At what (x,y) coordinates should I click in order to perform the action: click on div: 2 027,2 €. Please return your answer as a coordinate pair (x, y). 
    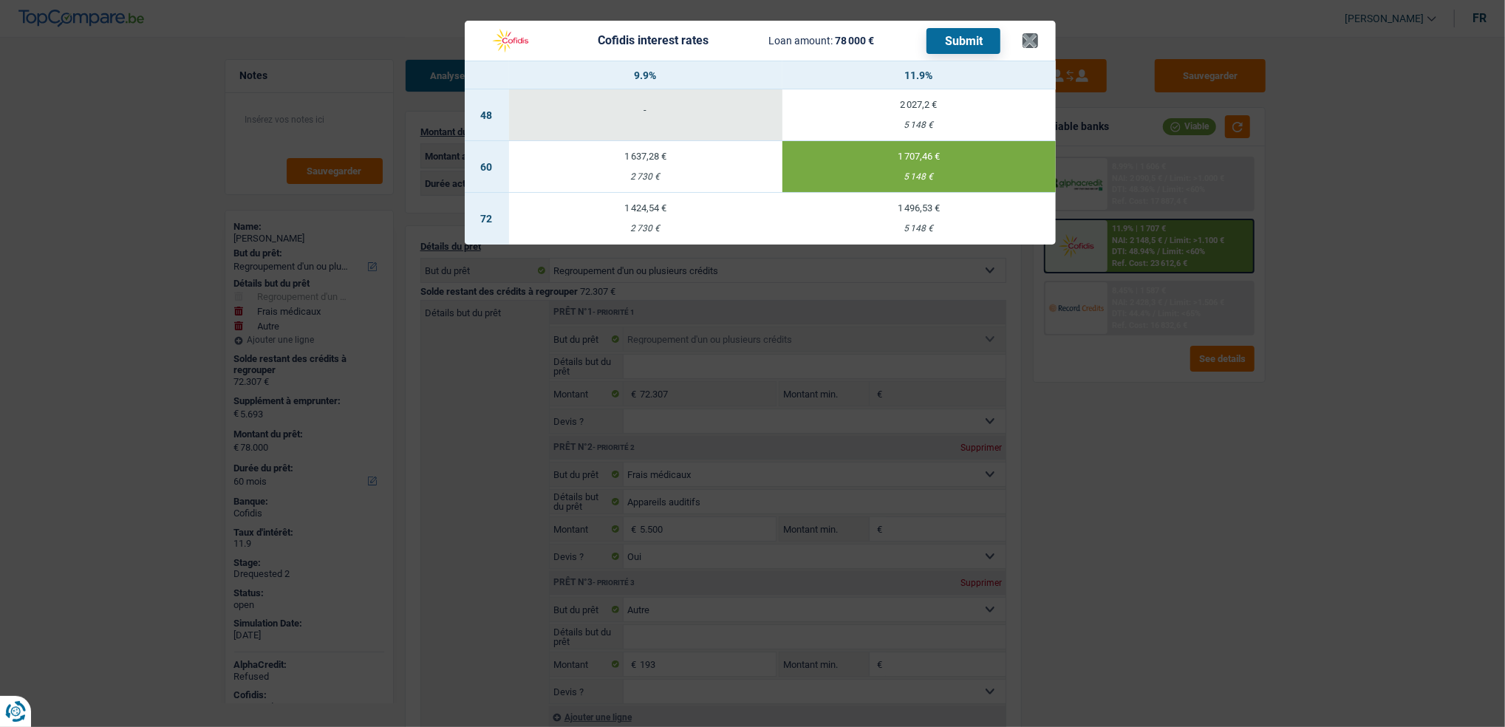
    Looking at the image, I should click on (919, 104).